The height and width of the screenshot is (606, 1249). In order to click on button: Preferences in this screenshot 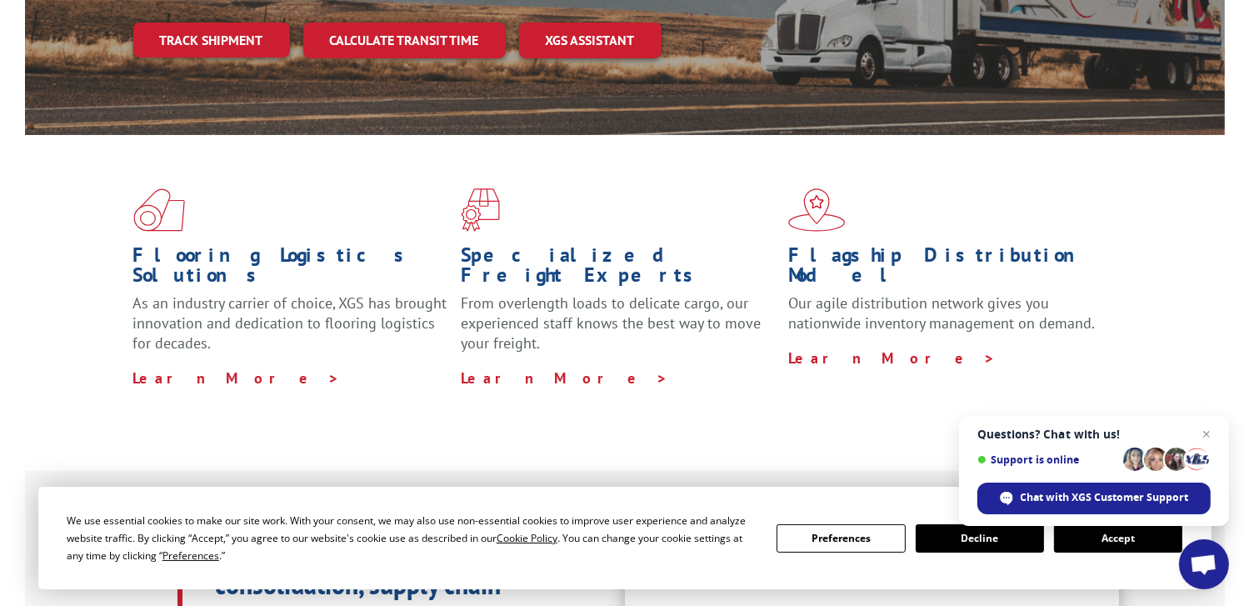, I will do `click(841, 538)`.